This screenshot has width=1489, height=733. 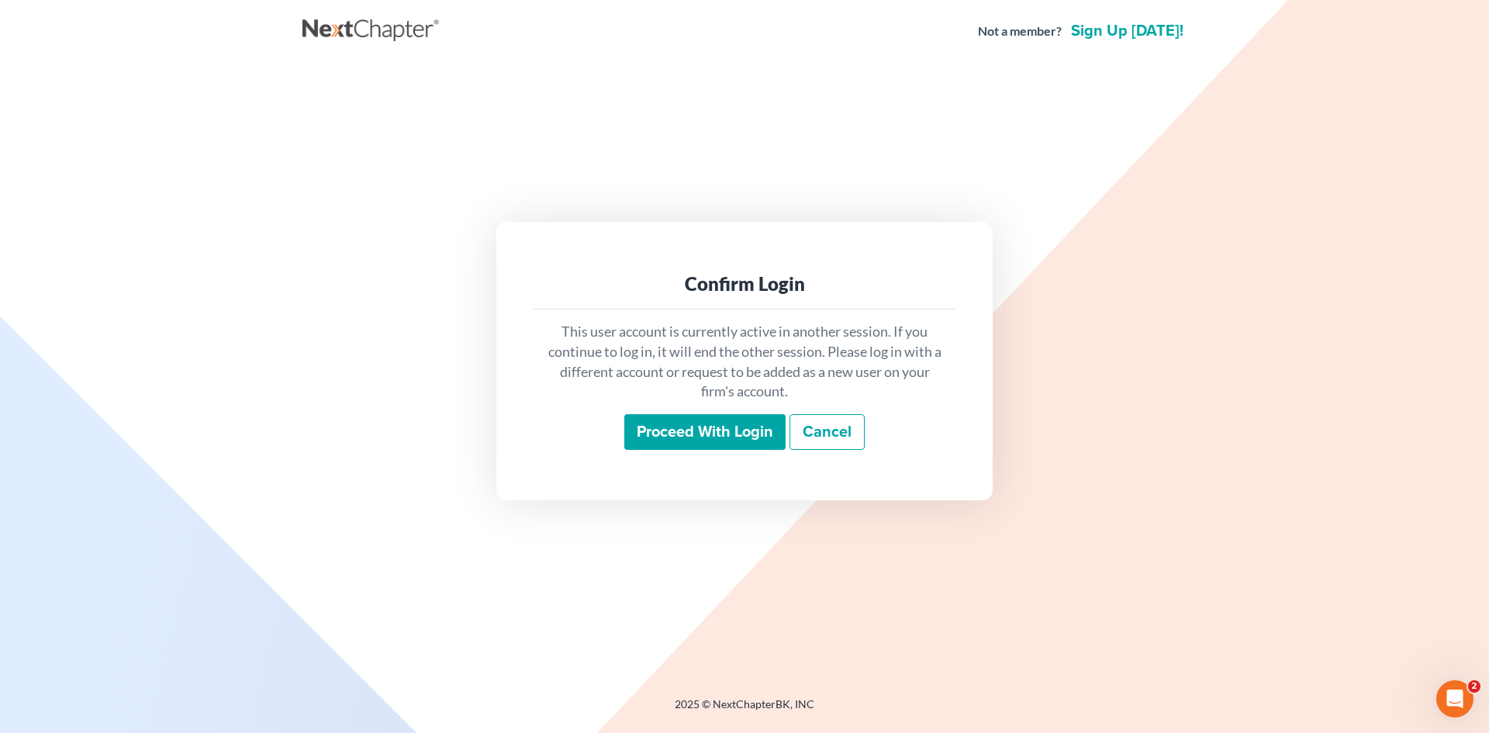 What do you see at coordinates (827, 432) in the screenshot?
I see `a: Cancel` at bounding box center [827, 432].